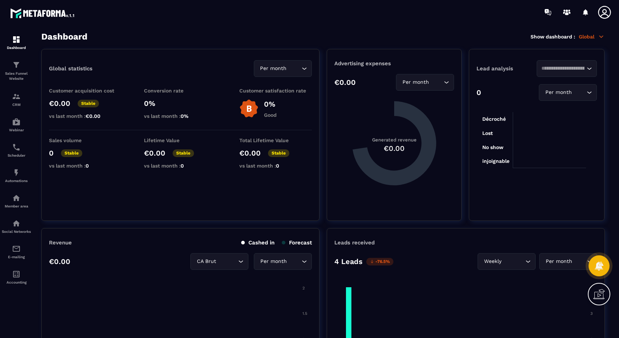  Describe the element at coordinates (496, 161) in the screenshot. I see `tspan: injoignable` at that location.